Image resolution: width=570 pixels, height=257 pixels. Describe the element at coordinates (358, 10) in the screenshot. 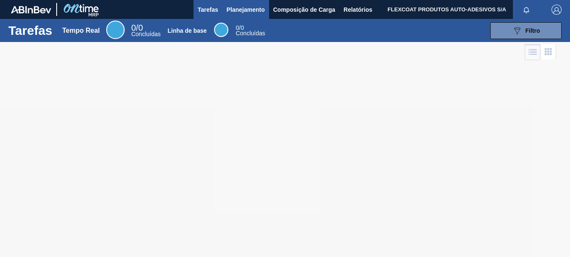

I see `span: Relatórios` at that location.